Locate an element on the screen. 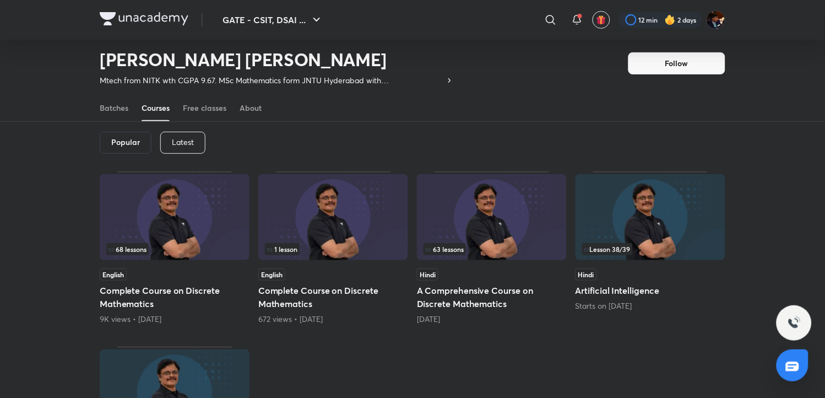 Image resolution: width=825 pixels, height=398 pixels. img: Company Logo is located at coordinates (144, 19).